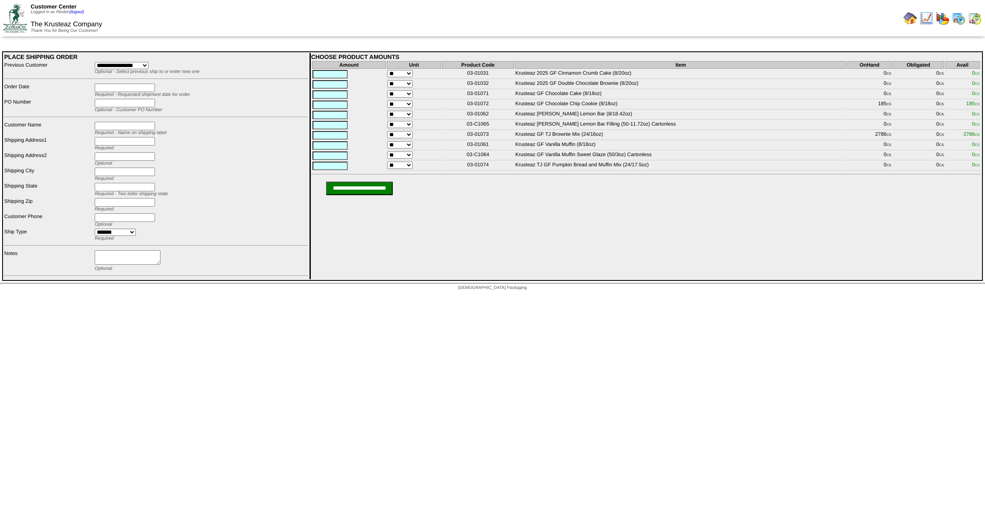 This screenshot has height=507, width=985. I want to click on td: Notes, so click(48, 261).